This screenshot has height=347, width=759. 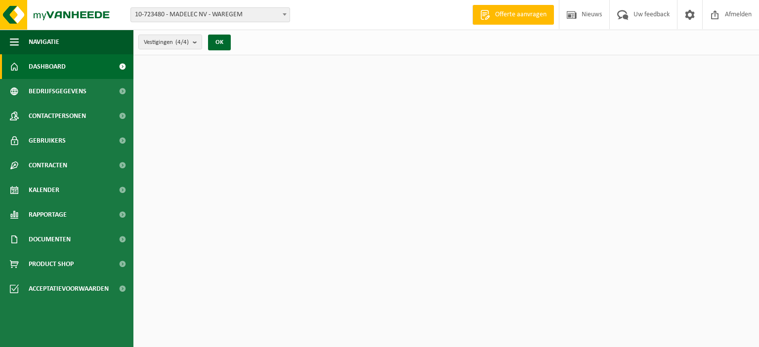 I want to click on span: Kalender, so click(x=44, y=190).